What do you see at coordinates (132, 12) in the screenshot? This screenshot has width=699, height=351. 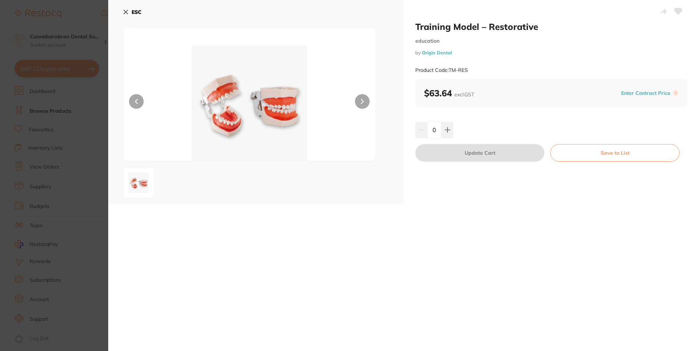 I see `button: ESC` at bounding box center [132, 12].